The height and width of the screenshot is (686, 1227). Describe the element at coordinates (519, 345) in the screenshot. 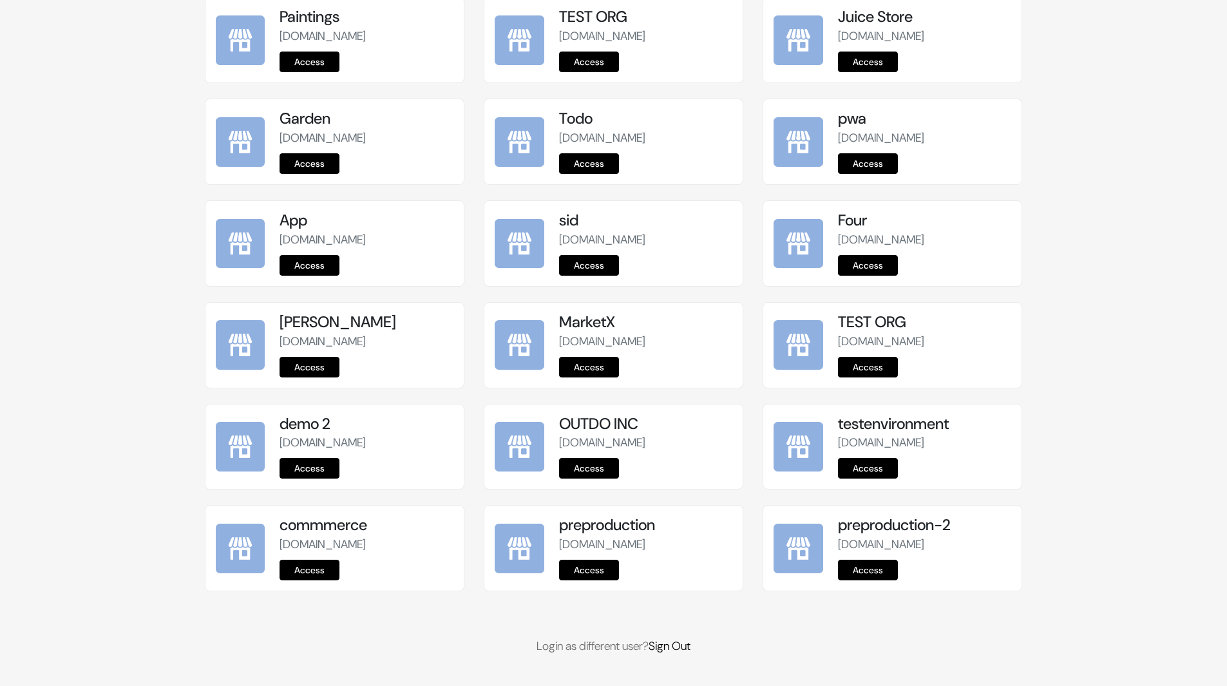

I see `img: MarketX` at that location.